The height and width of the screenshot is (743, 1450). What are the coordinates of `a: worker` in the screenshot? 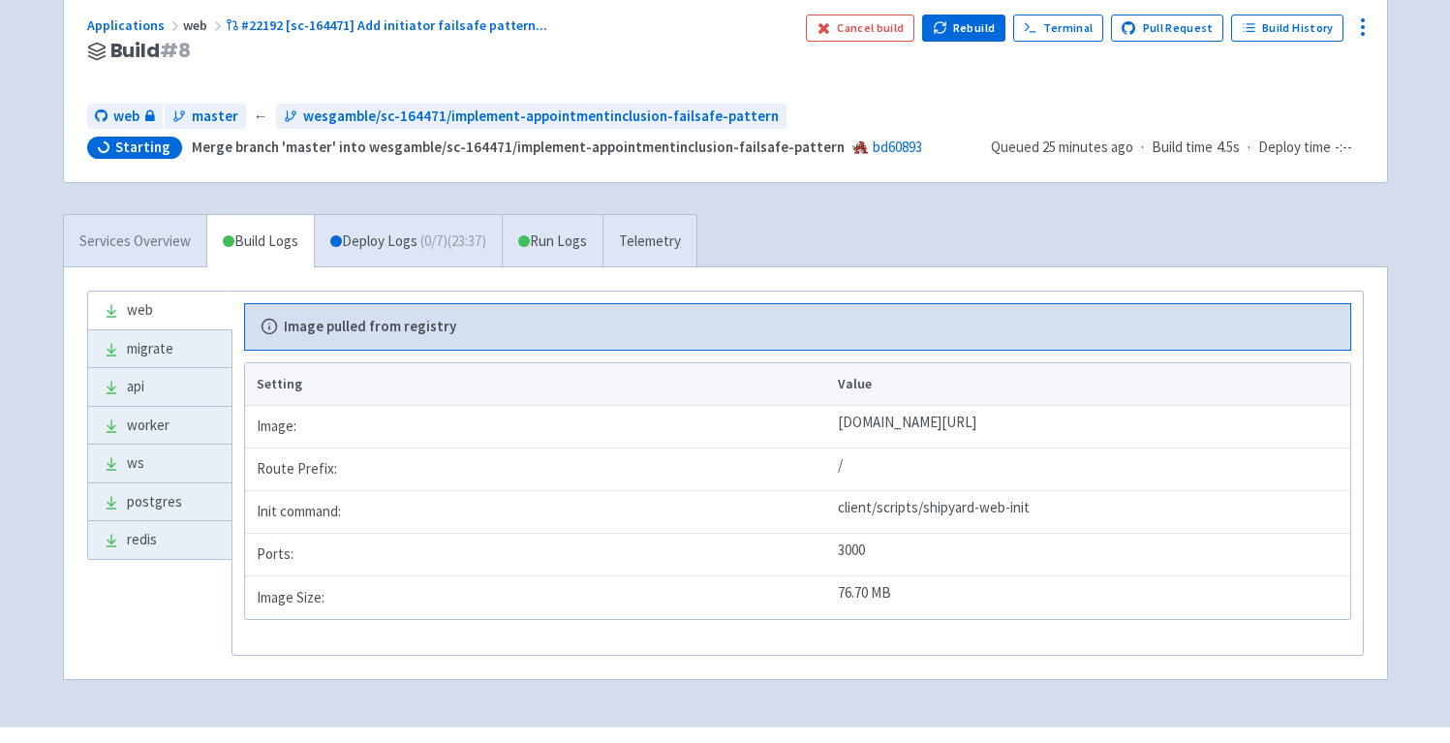 It's located at (160, 425).